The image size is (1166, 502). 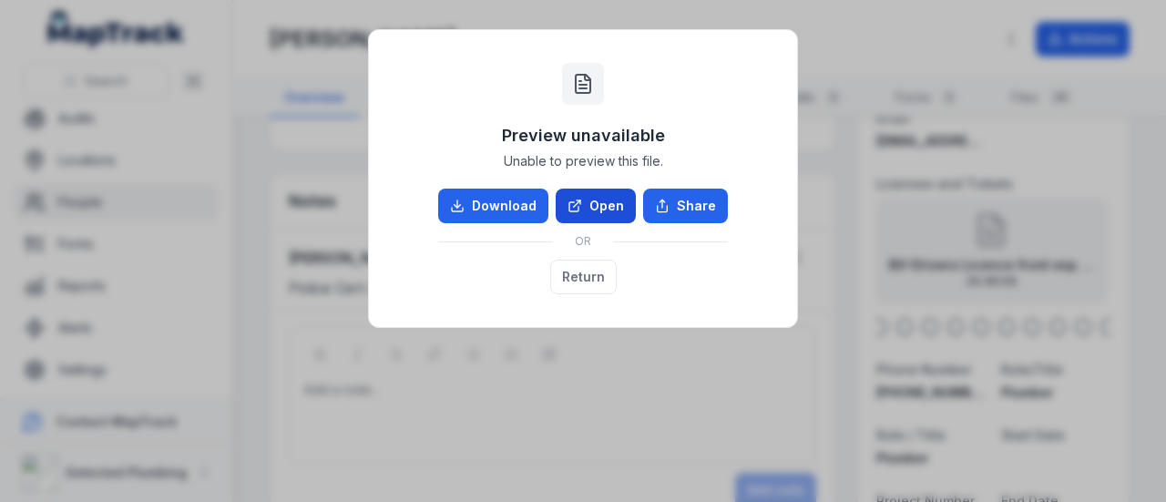 I want to click on a: Open, so click(x=595, y=206).